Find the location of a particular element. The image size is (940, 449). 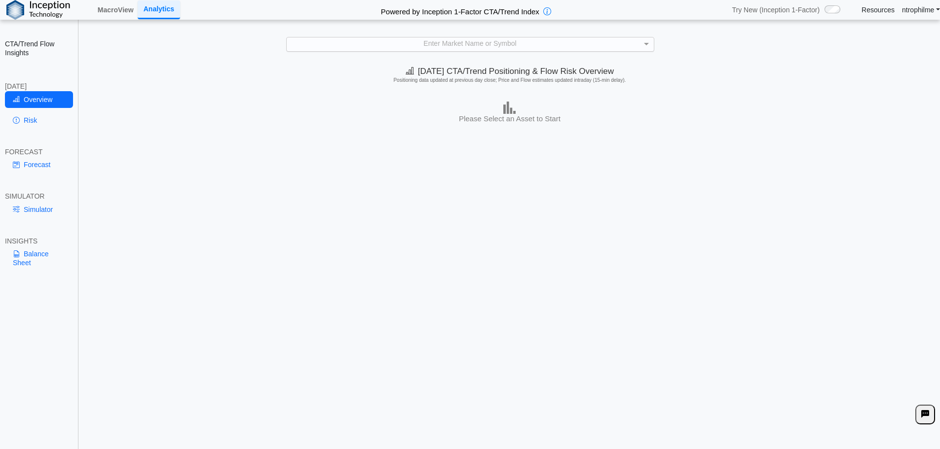

div: FORECAST is located at coordinates (39, 152).